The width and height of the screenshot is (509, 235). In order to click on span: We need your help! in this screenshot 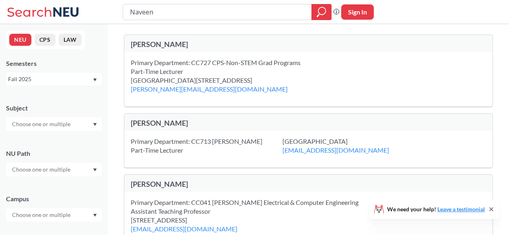, I will do `click(436, 210)`.